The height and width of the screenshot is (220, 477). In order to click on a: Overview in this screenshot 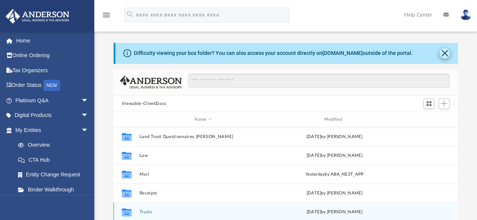, I will do `click(55, 145)`.